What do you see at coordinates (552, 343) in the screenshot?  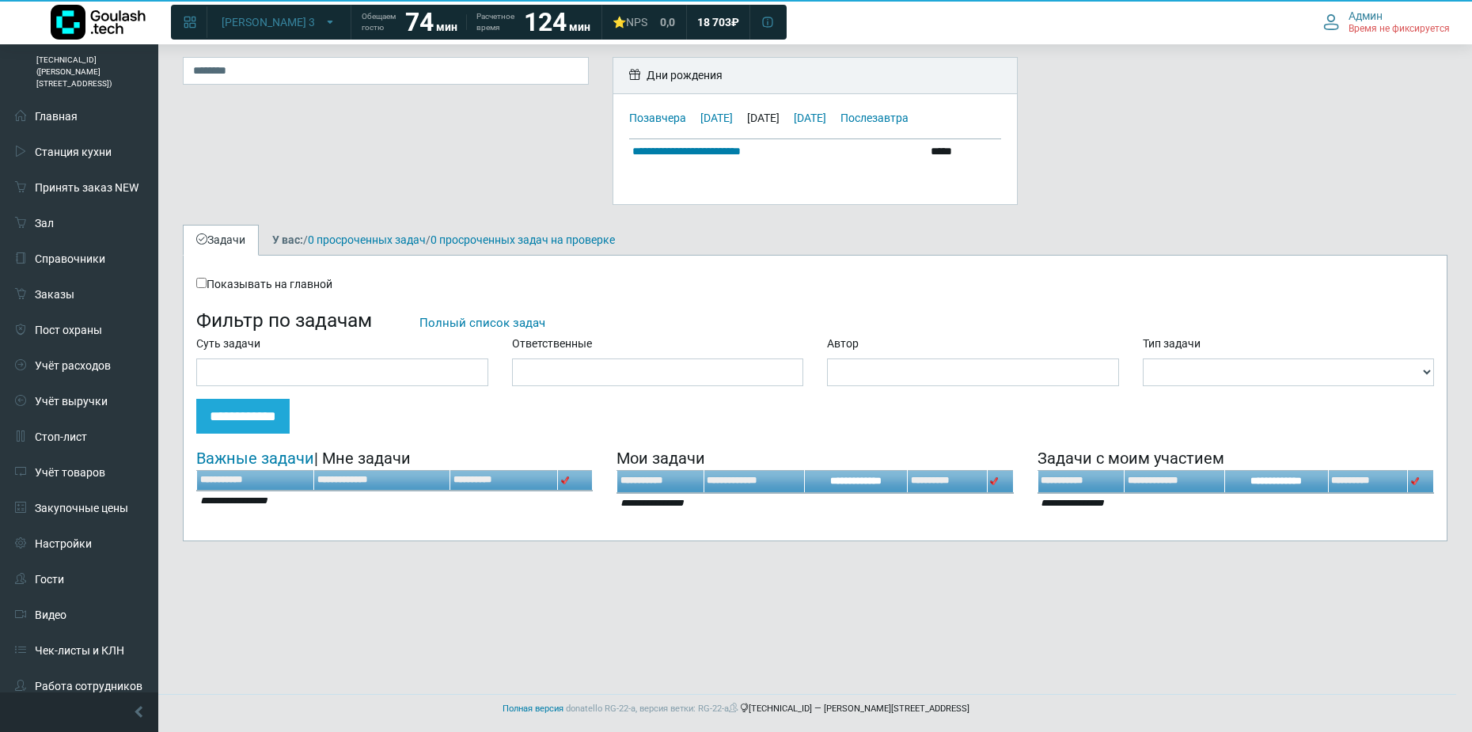 I see `label: Ответственные` at bounding box center [552, 343].